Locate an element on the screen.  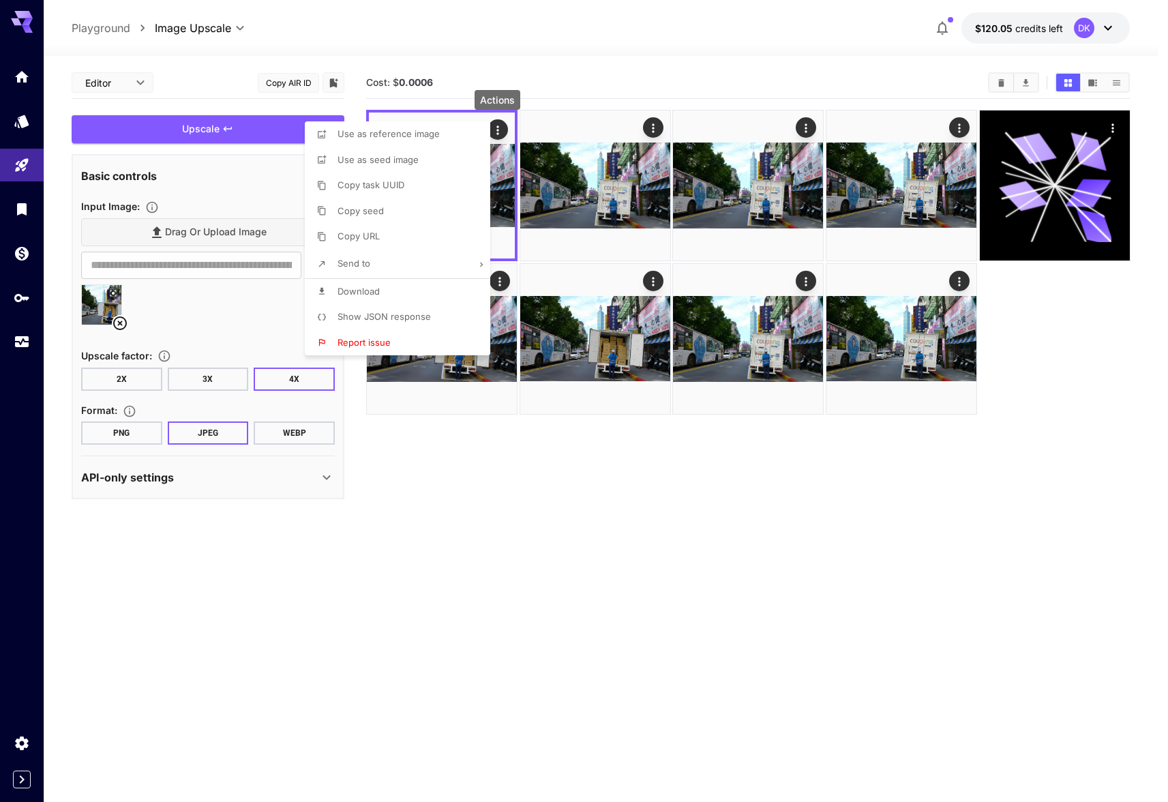
span: Copy task UUID is located at coordinates (371, 185).